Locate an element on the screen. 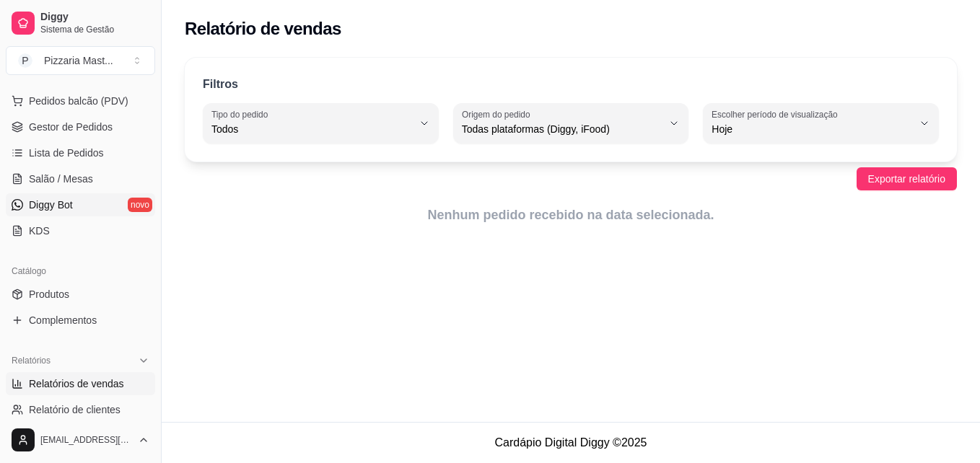  button: Exportar relatório is located at coordinates (906, 179).